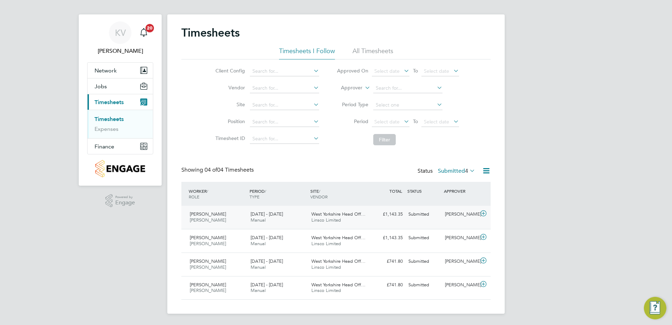 The image size is (672, 325). I want to click on div: WORKER, so click(217, 194).